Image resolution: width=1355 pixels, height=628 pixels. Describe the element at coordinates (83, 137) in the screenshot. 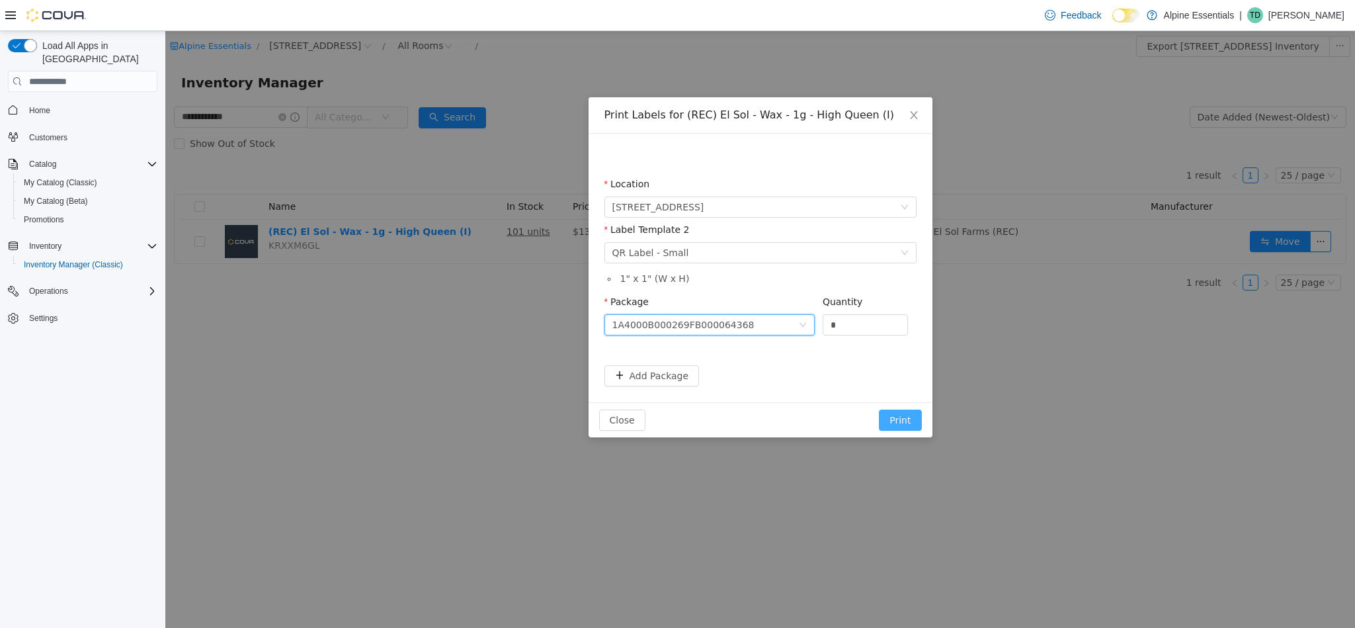

I see `button: Customers` at that location.